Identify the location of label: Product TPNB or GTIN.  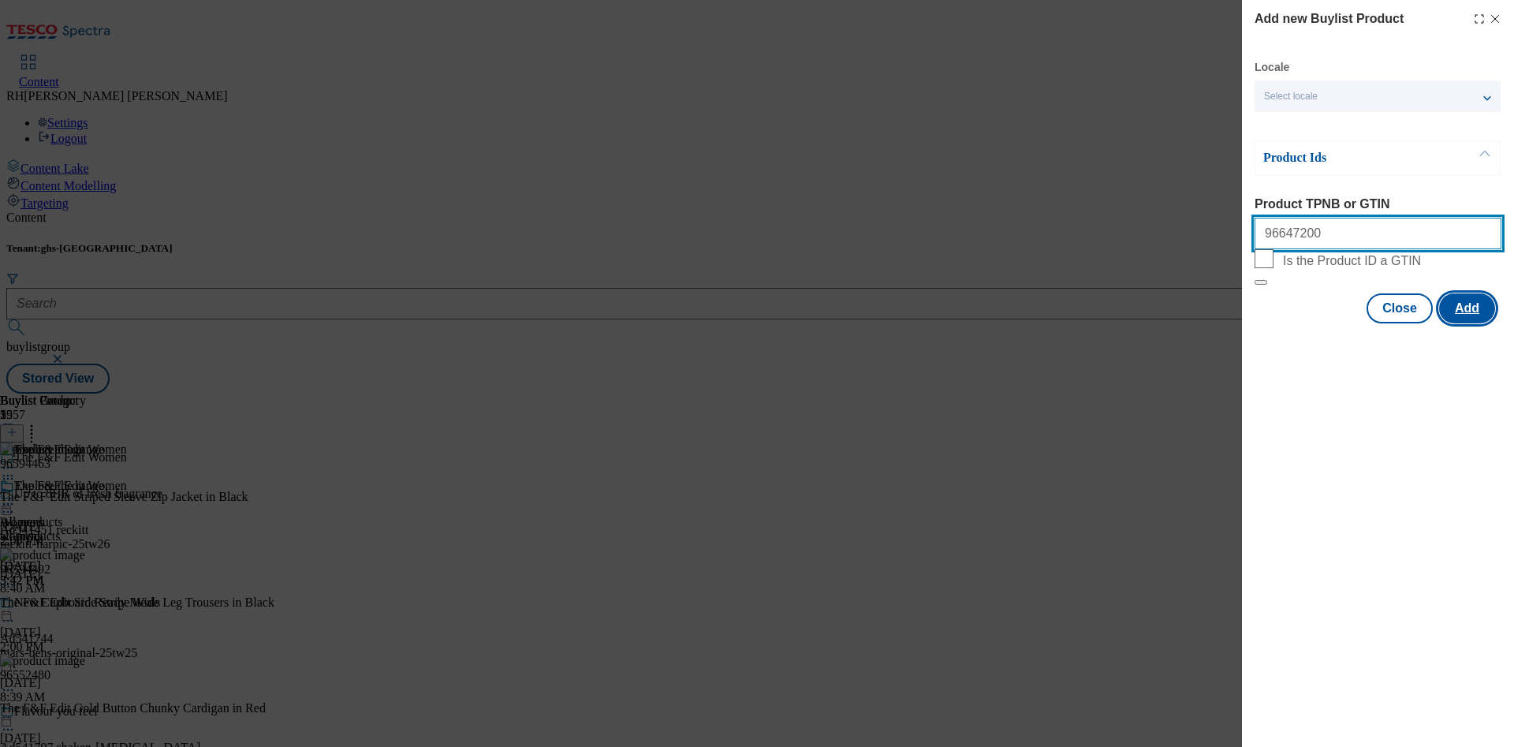
(1377, 204).